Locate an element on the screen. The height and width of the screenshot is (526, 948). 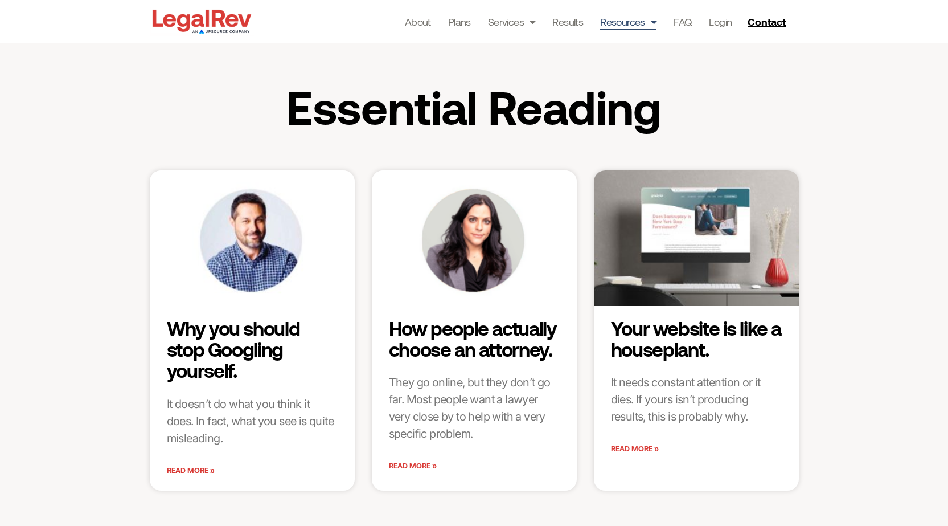
a: Plans is located at coordinates (460, 22).